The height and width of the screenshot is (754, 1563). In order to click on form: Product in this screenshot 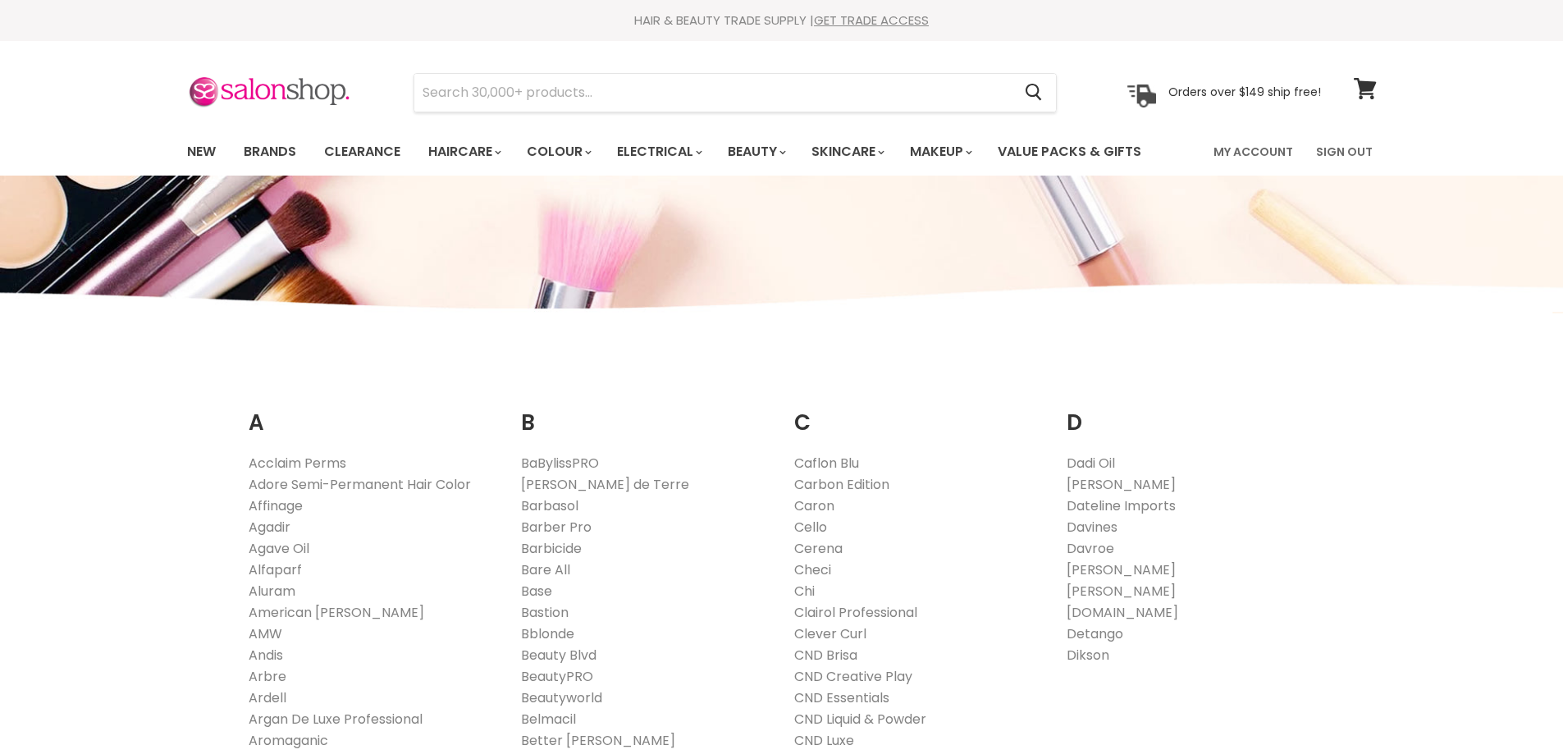, I will do `click(735, 93)`.